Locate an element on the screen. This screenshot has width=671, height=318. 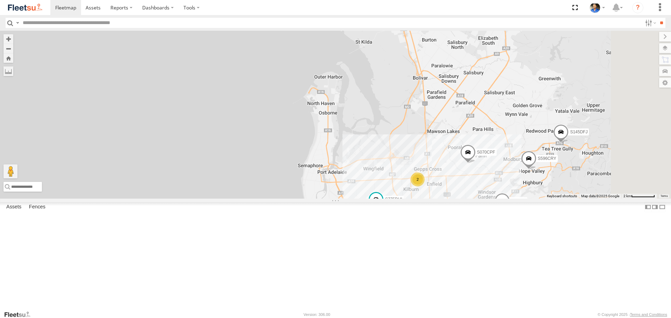
button: Zoom Home is located at coordinates (8, 58).